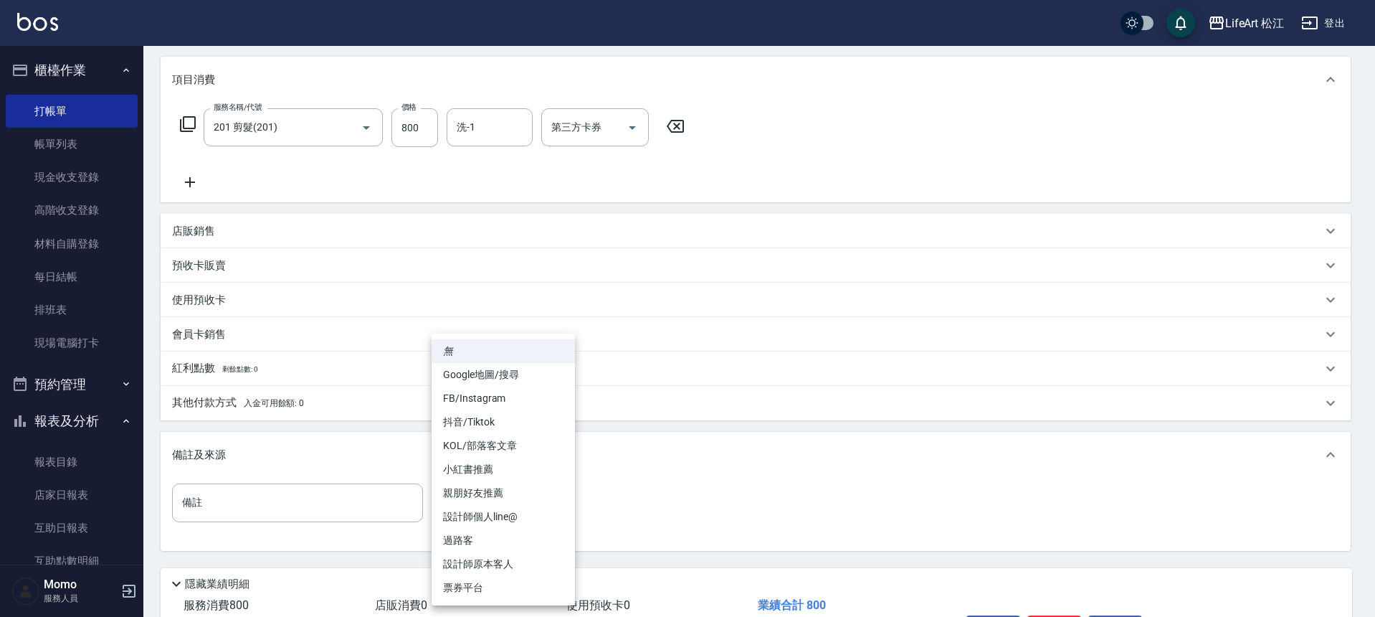 The height and width of the screenshot is (617, 1375). Describe the element at coordinates (503, 516) in the screenshot. I see `li: 設計師個人line@` at that location.